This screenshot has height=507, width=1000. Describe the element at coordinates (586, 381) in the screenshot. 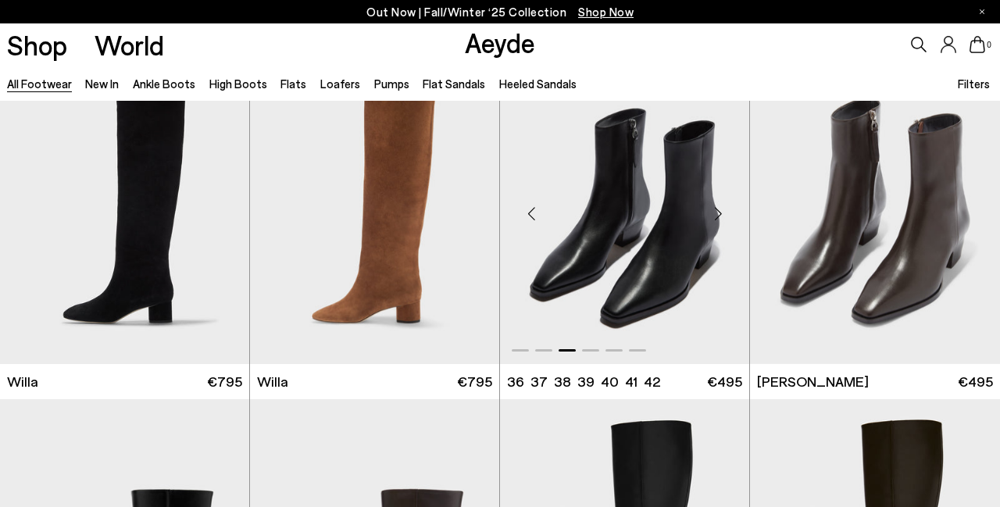

I see `li: 39` at that location.